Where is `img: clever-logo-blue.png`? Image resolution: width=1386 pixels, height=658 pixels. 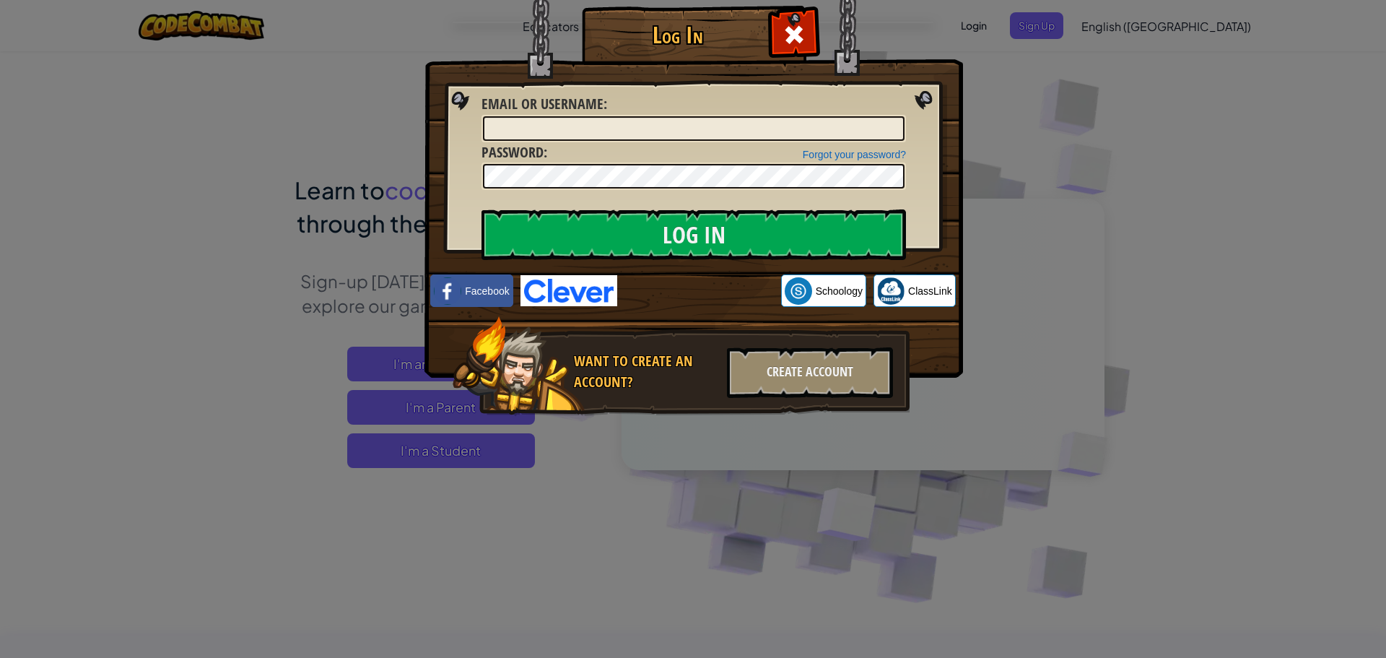
img: clever-logo-blue.png is located at coordinates (569, 290).